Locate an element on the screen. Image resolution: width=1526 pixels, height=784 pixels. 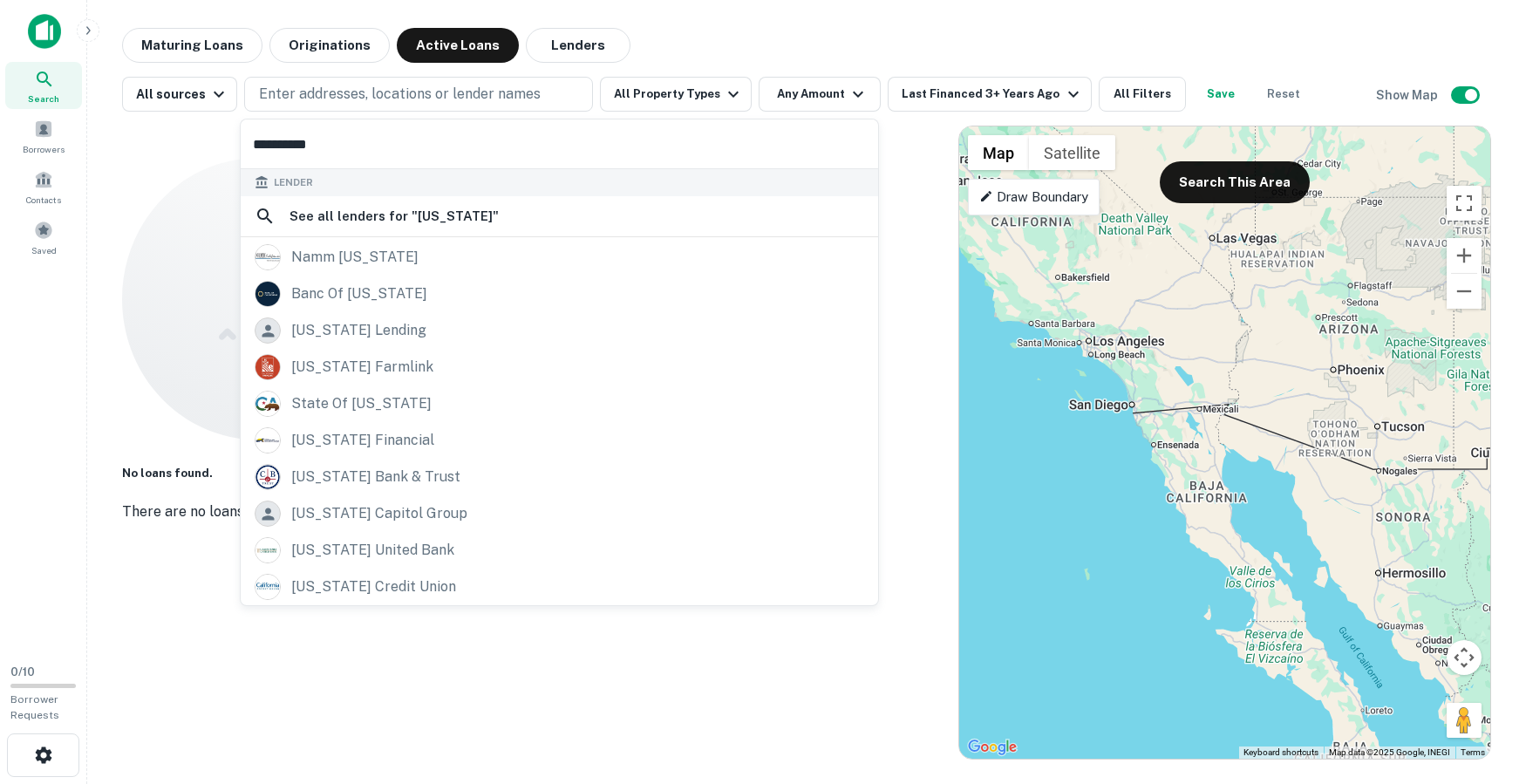
p: Draw Boundary is located at coordinates (1033, 197).